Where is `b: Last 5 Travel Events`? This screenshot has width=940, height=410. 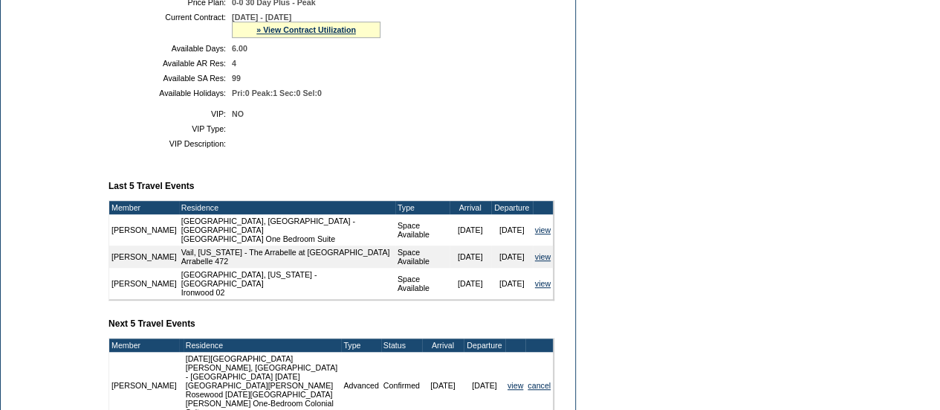
b: Last 5 Travel Events is located at coordinates (151, 186).